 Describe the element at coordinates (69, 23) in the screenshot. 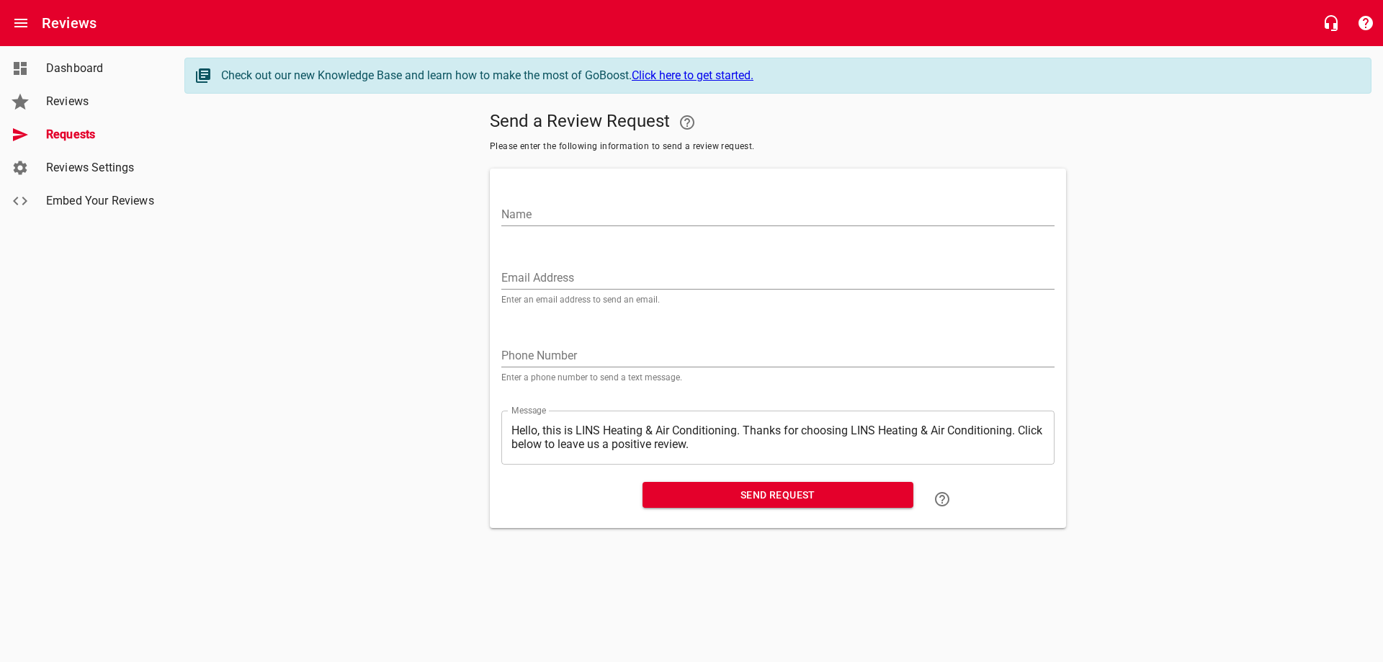

I see `h6: Reviews` at that location.